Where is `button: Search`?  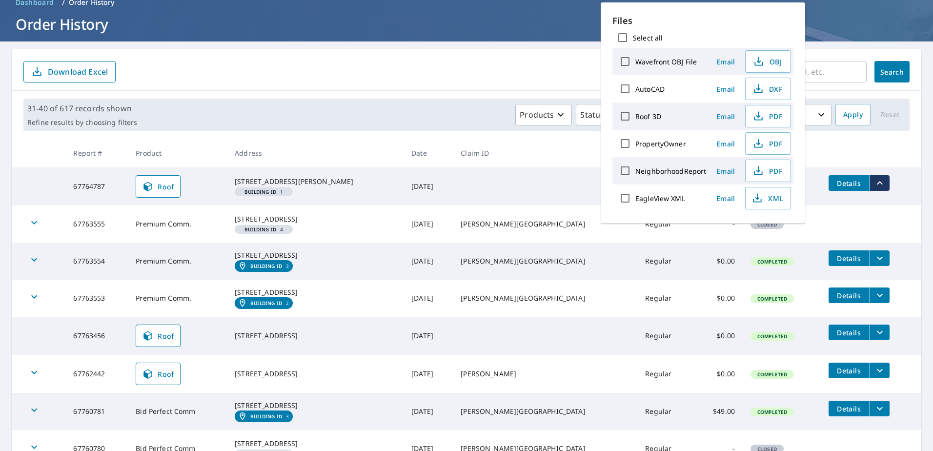
button: Search is located at coordinates (892, 72).